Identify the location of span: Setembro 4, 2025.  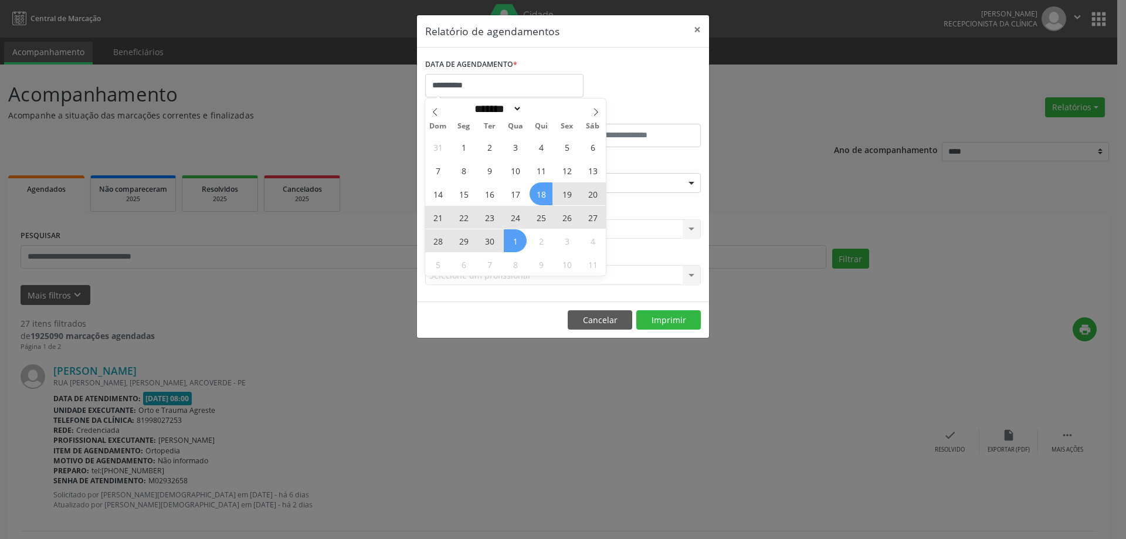
(541, 147).